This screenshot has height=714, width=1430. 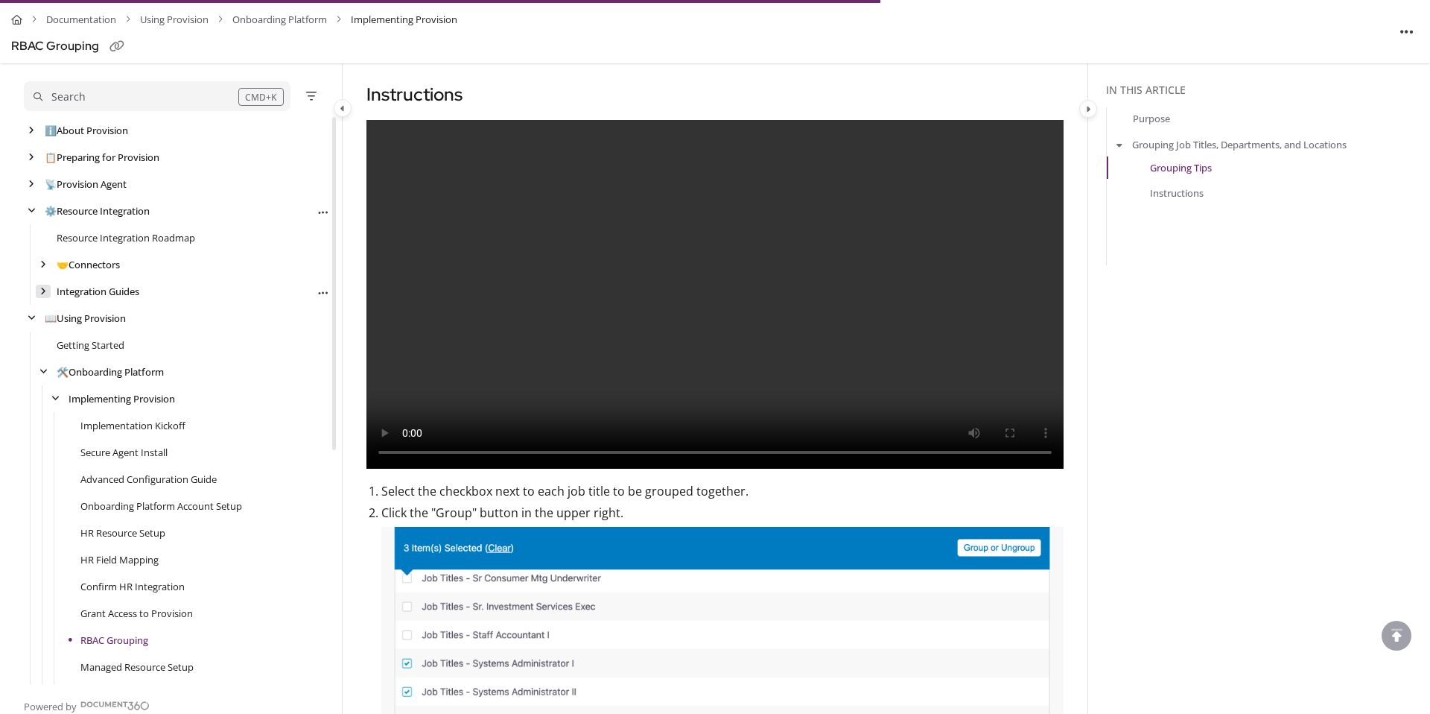 What do you see at coordinates (102, 157) in the screenshot?
I see `a: Preparing for Provision` at bounding box center [102, 157].